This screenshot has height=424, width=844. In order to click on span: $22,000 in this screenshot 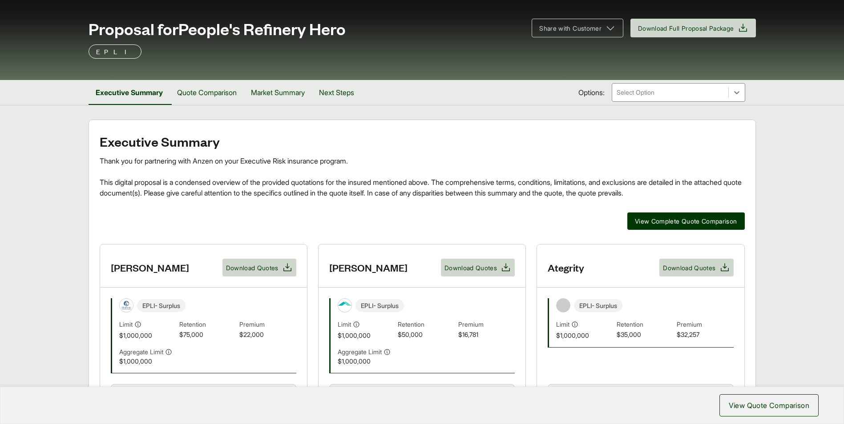, I will do `click(267, 335)`.